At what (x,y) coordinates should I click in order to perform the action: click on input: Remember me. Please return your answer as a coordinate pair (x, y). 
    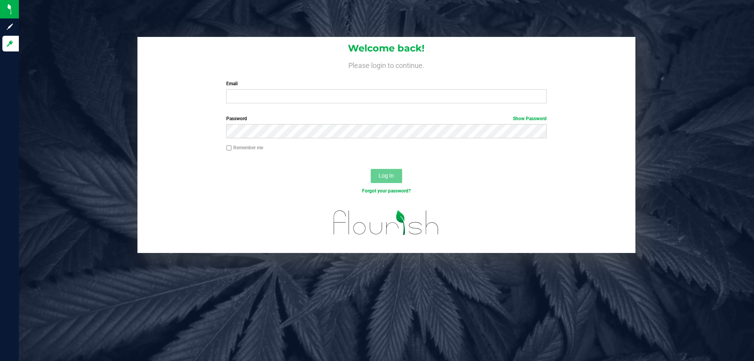
    Looking at the image, I should click on (229, 148).